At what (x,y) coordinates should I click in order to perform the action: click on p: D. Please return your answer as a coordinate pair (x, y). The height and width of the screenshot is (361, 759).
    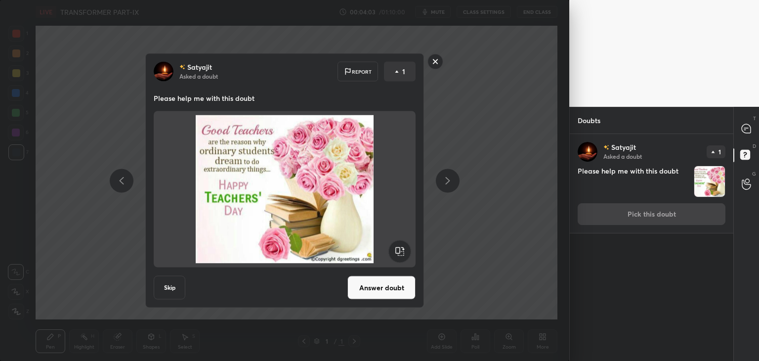
    Looking at the image, I should click on (754, 146).